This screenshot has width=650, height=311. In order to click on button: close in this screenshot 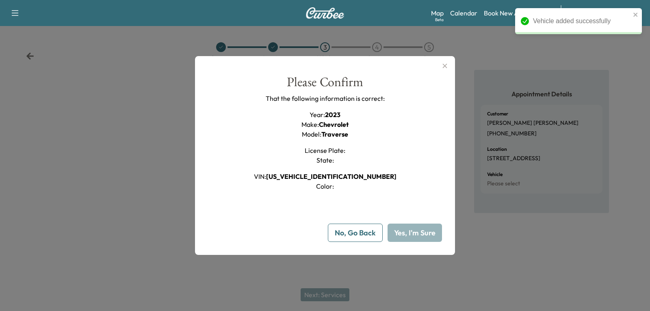, I will do `click(635, 15)`.